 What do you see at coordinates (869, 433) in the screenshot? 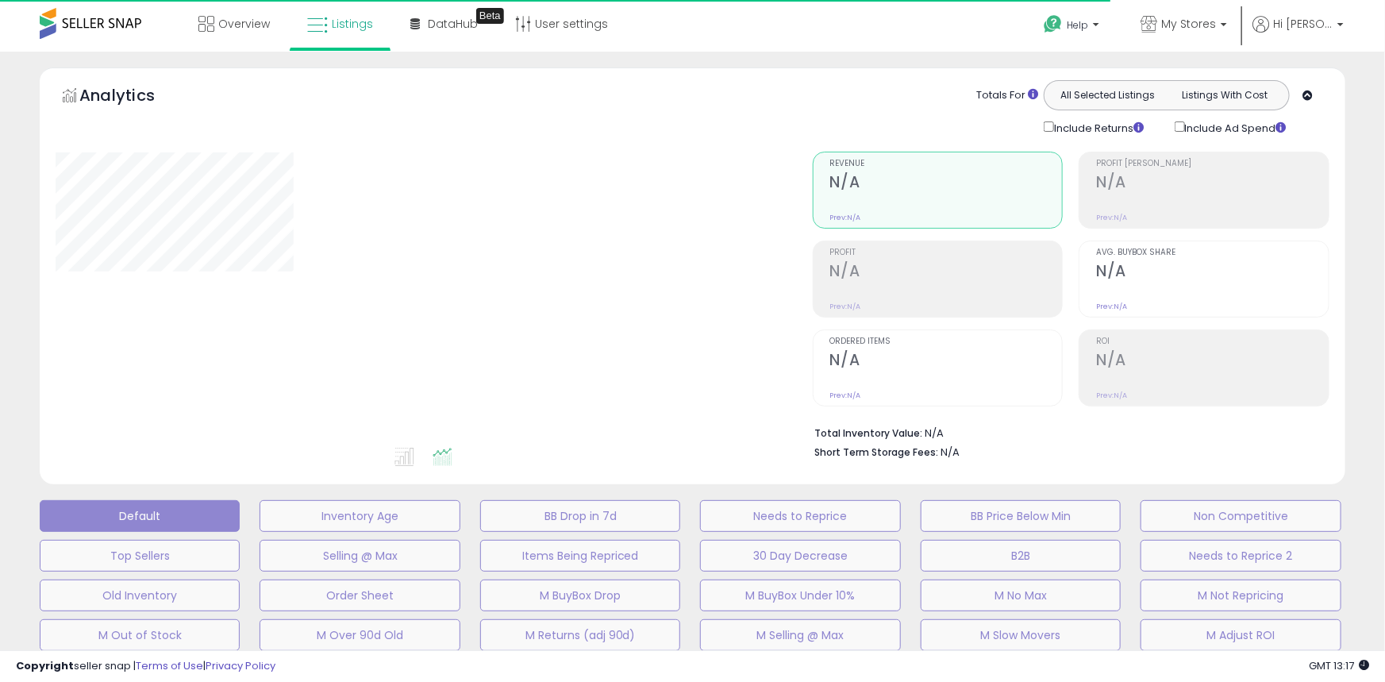
I see `b: Total Inventory Value:` at bounding box center [869, 433].